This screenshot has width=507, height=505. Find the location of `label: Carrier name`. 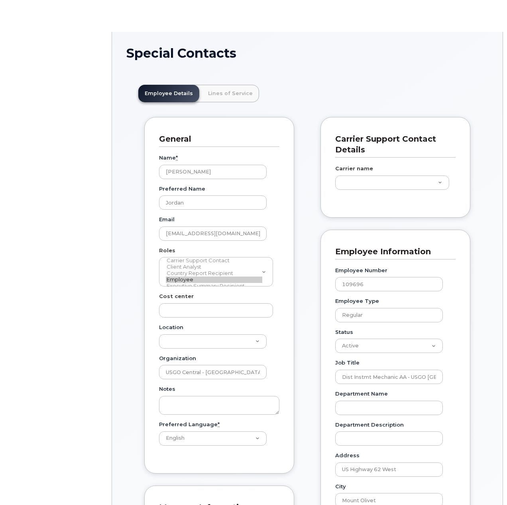

label: Carrier name is located at coordinates (354, 168).